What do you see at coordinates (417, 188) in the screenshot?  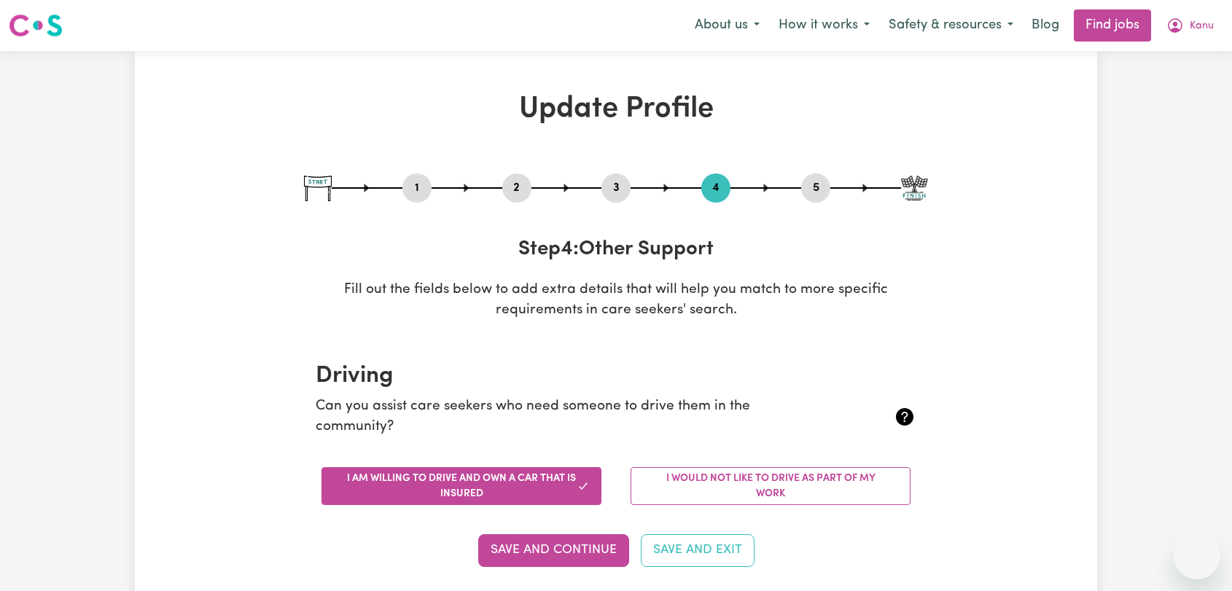 I see `button: Go to step 1` at bounding box center [417, 188].